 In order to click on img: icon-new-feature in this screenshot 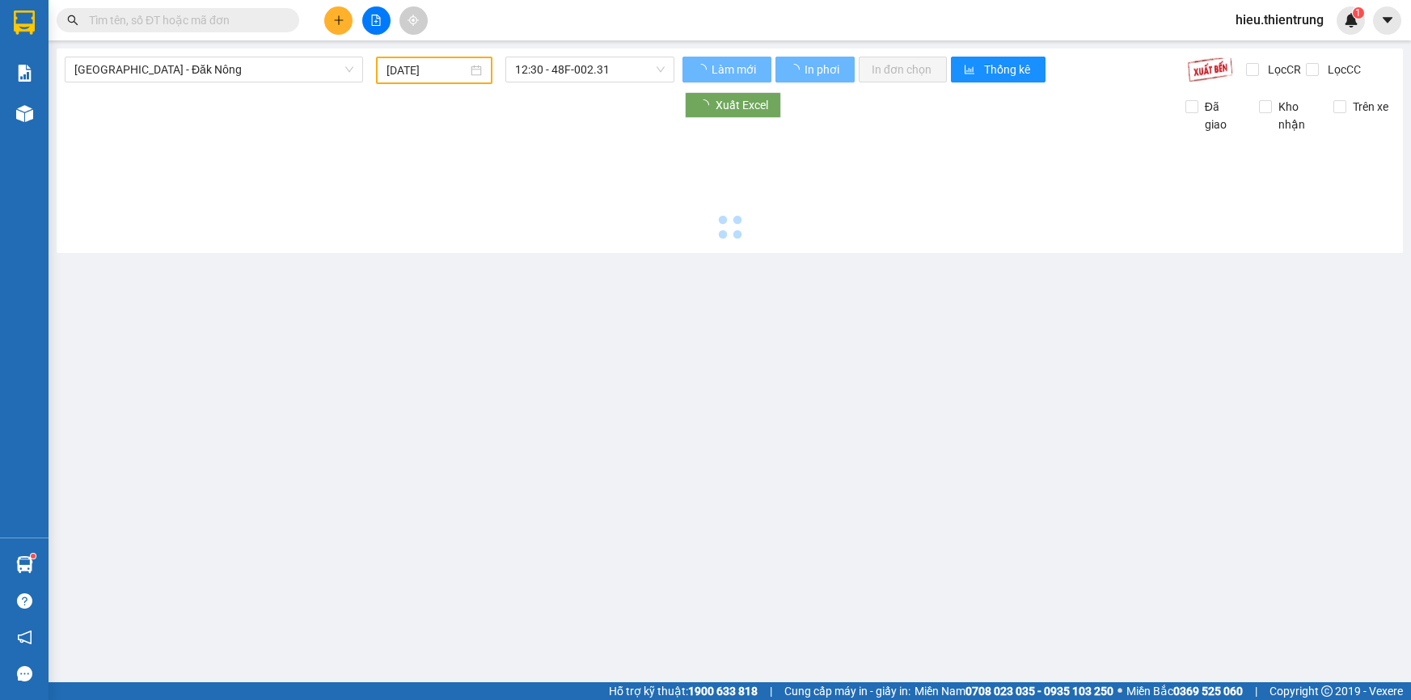, I will do `click(1351, 20)`.